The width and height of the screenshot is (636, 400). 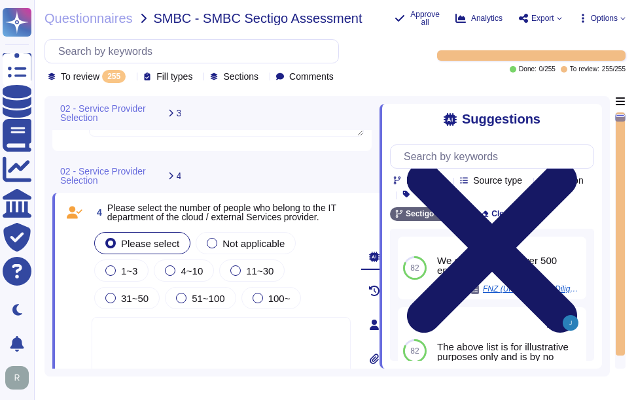 I want to click on span: Not applicable, so click(x=253, y=243).